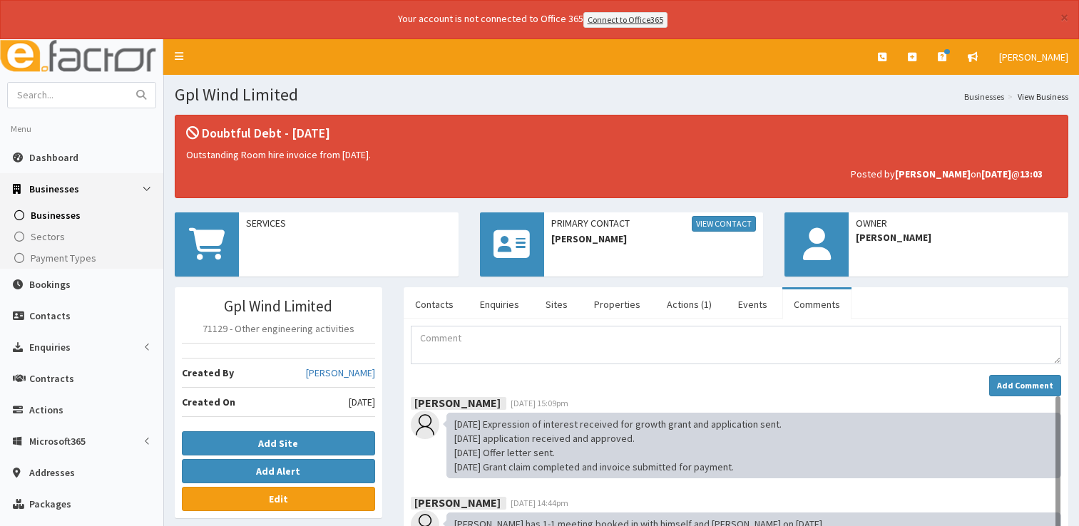 This screenshot has height=526, width=1079. I want to click on span: Contacts, so click(50, 316).